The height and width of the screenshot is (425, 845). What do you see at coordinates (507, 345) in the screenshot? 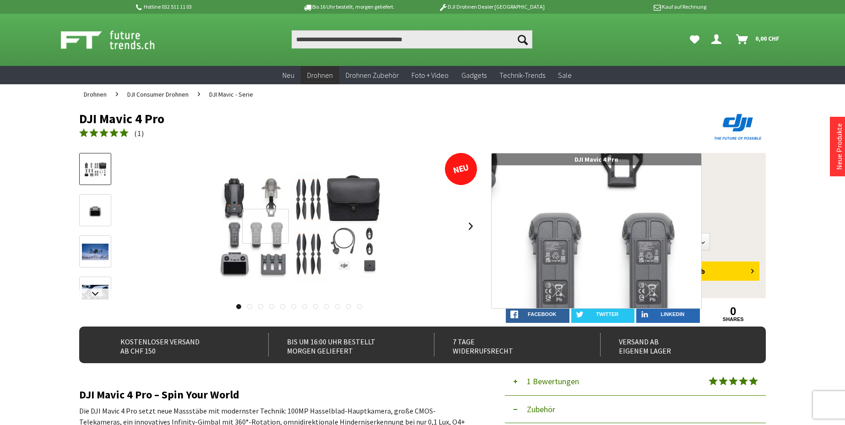
I see `div: 7 Tage Widerrufsrecht` at bounding box center [507, 345].